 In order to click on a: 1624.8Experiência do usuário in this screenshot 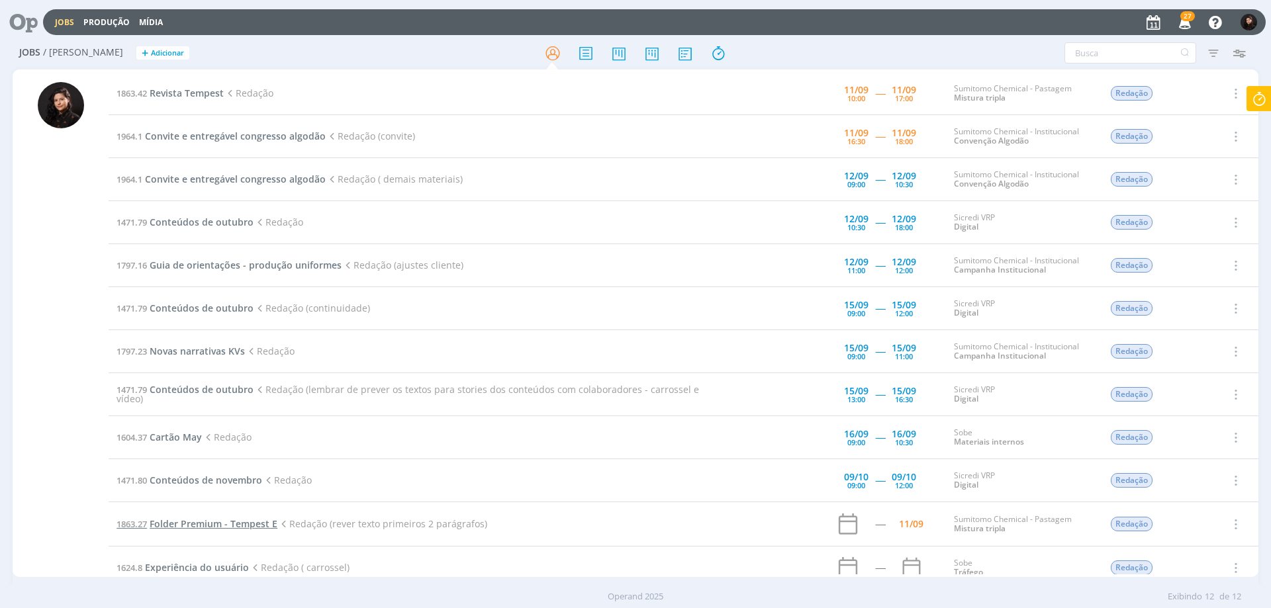, I will do `click(183, 567)`.